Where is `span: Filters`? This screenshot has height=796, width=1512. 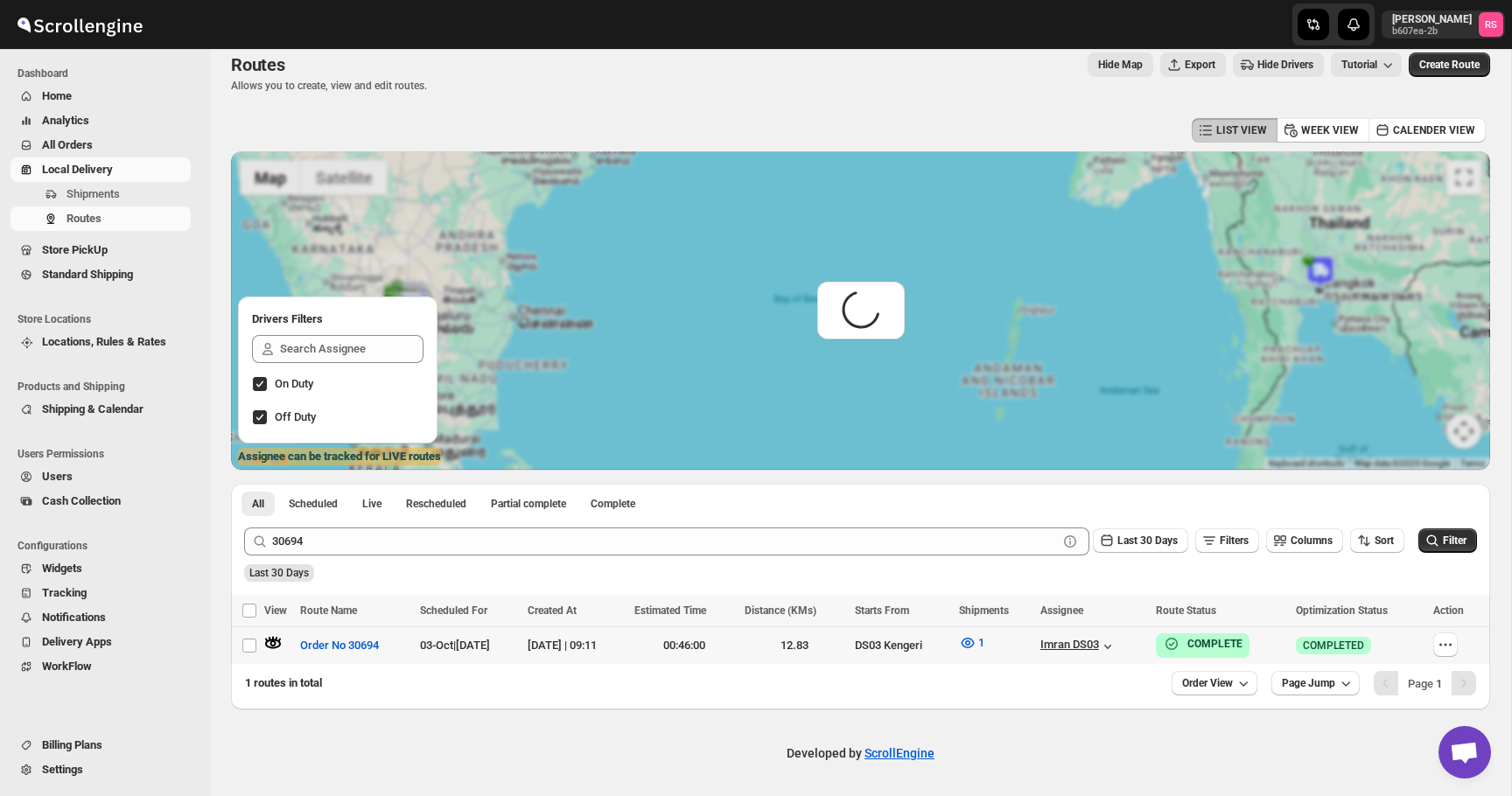
span: Filters is located at coordinates (1234, 541).